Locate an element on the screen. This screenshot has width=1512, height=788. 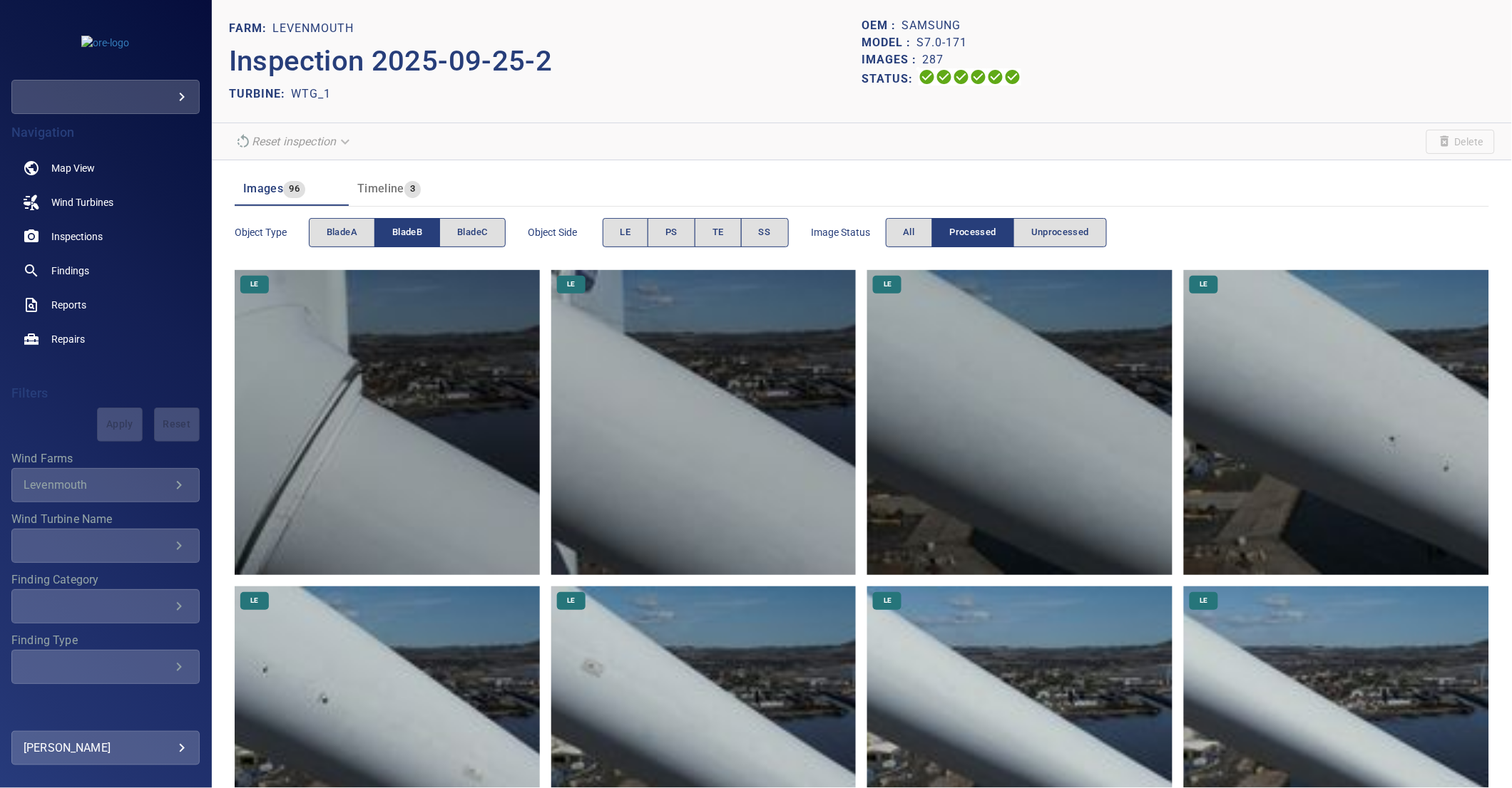
span: 96 is located at coordinates (294, 189).